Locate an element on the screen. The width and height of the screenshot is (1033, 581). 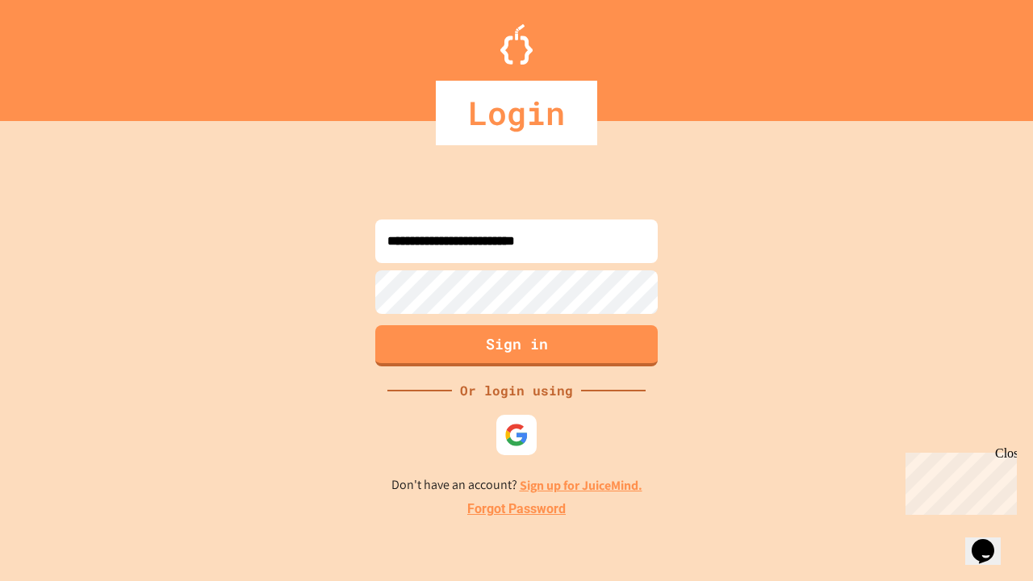
a: Forgot Password is located at coordinates (517, 509).